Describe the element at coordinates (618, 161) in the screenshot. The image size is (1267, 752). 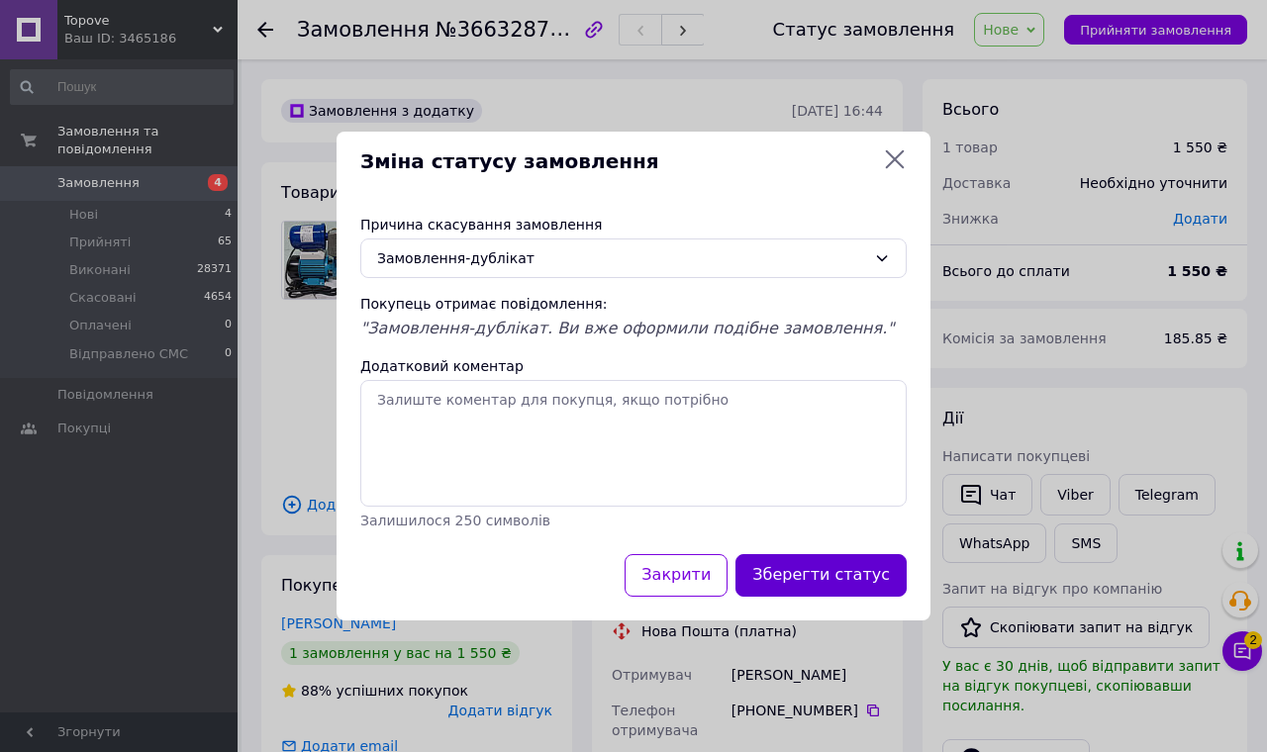
I see `span: Зміна статусу замовлення` at that location.